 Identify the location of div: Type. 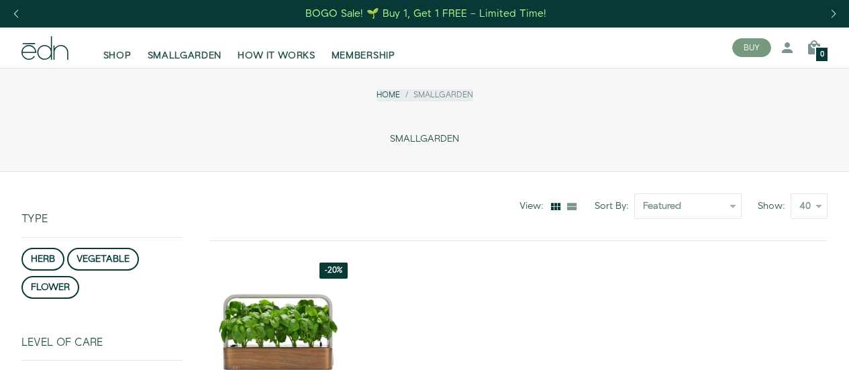
(102, 204).